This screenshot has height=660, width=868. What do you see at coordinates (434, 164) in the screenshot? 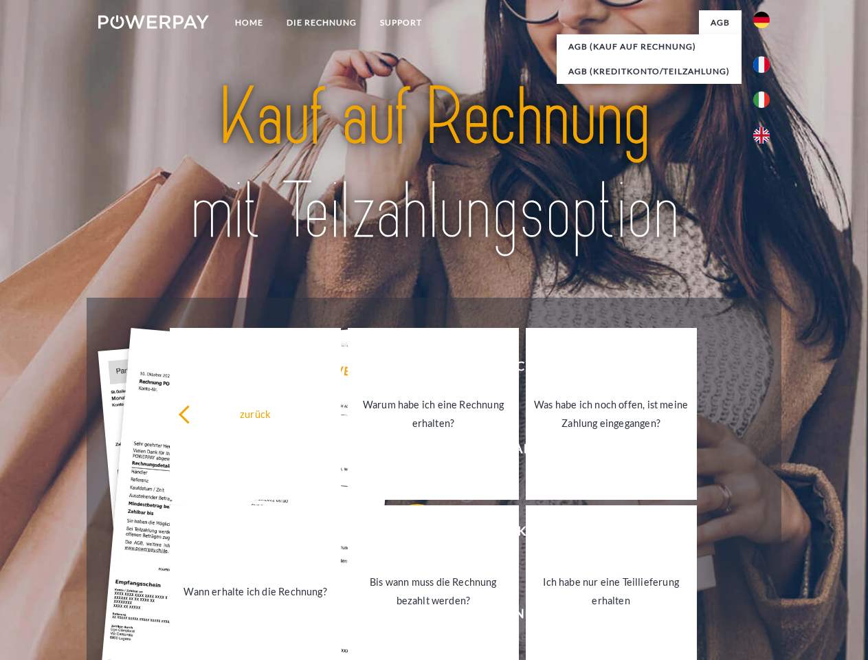
I see `img: title-powerpay_de.svg` at bounding box center [434, 164].